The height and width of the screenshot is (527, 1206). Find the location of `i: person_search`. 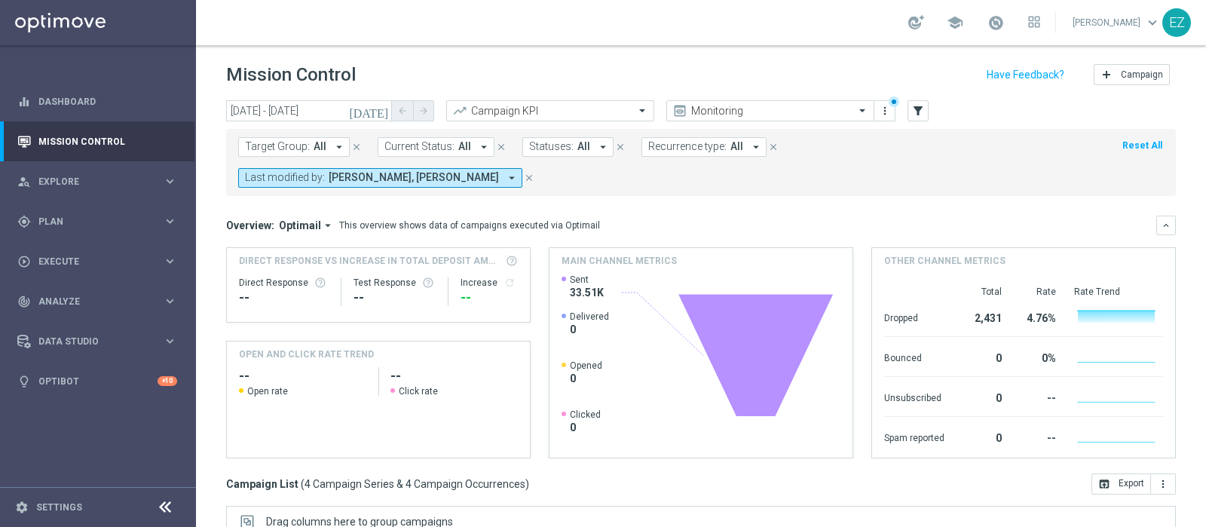

i: person_search is located at coordinates (24, 182).